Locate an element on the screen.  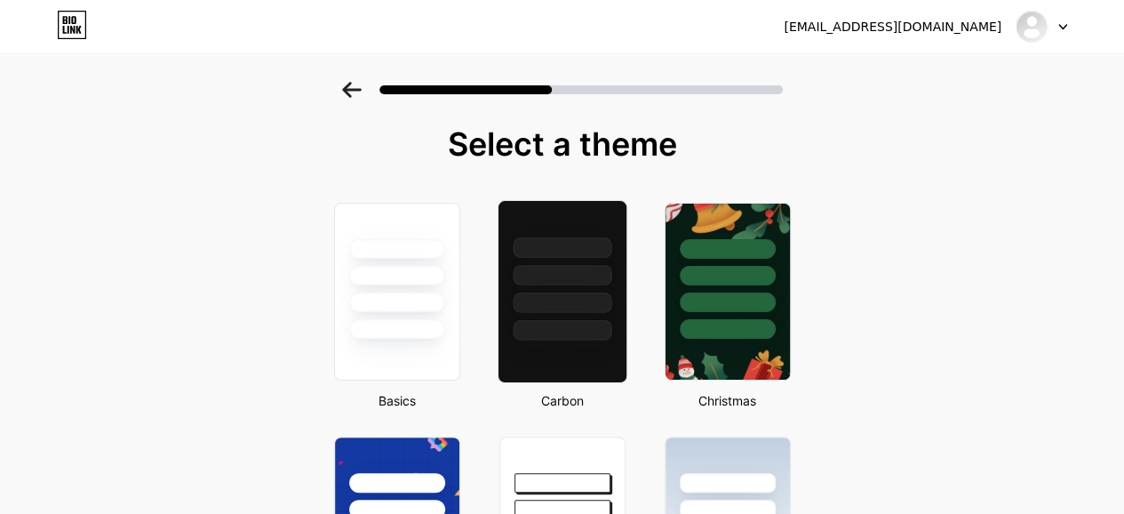
div: Christmas is located at coordinates (728, 400).